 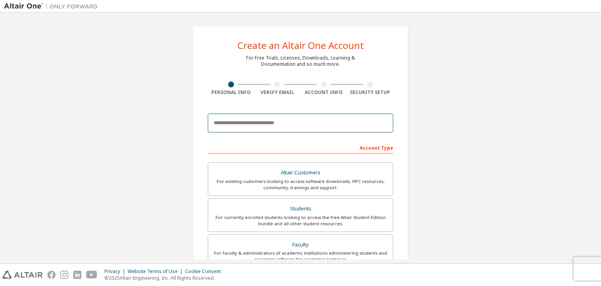 What do you see at coordinates (165, 277) in the screenshot?
I see `p: © 2025 Altair Engineering, Inc. All Rights Reserved.` at bounding box center [165, 277].